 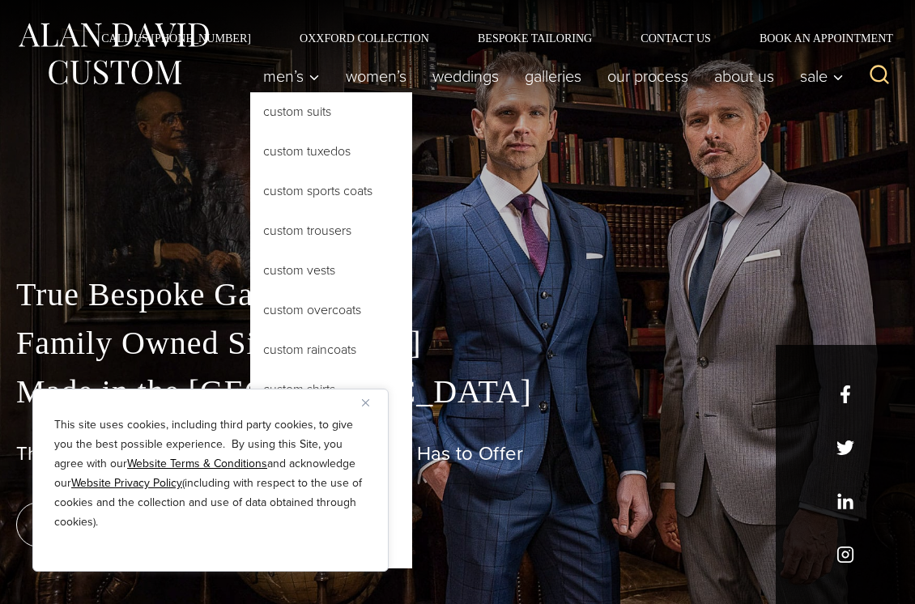 What do you see at coordinates (126, 483) in the screenshot?
I see `u: Website Privacy Policy` at bounding box center [126, 483].